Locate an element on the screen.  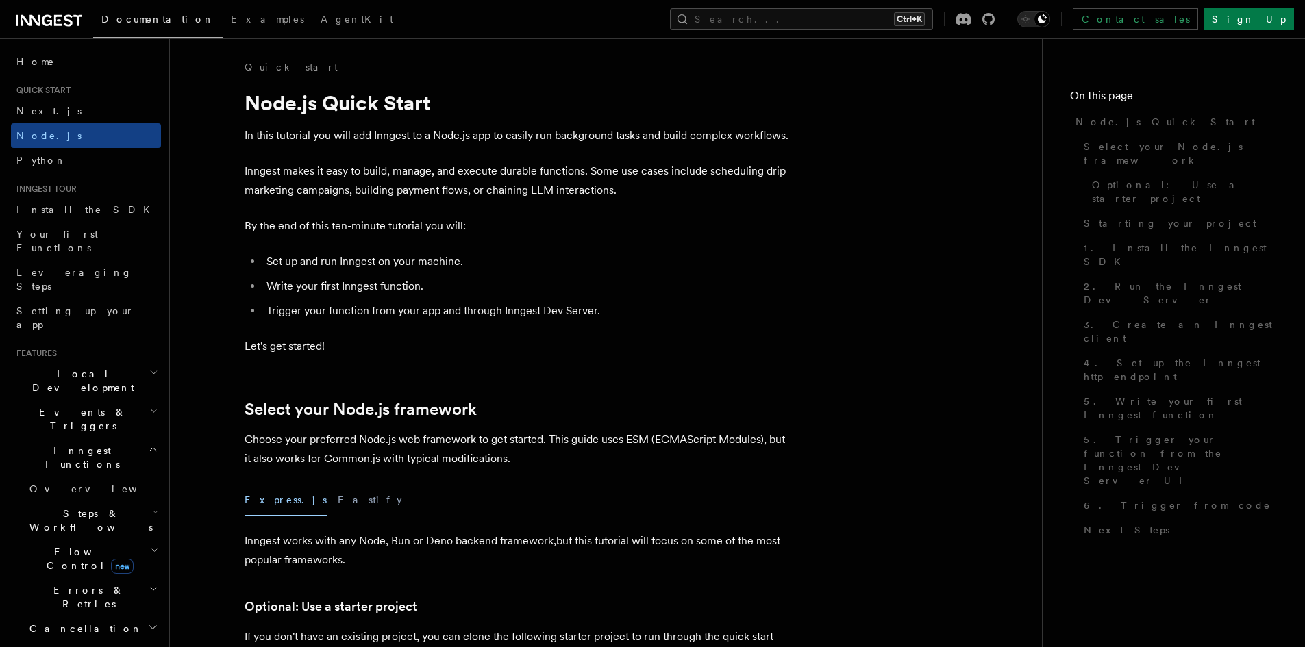
a: Overview is located at coordinates (92, 489).